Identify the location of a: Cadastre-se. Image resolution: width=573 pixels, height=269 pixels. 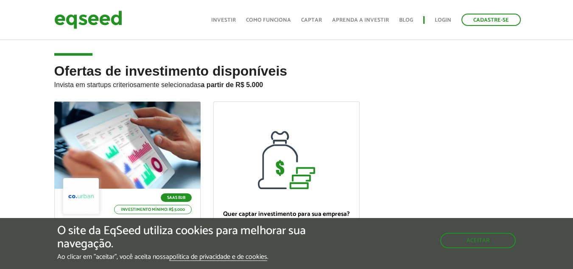
(492, 20).